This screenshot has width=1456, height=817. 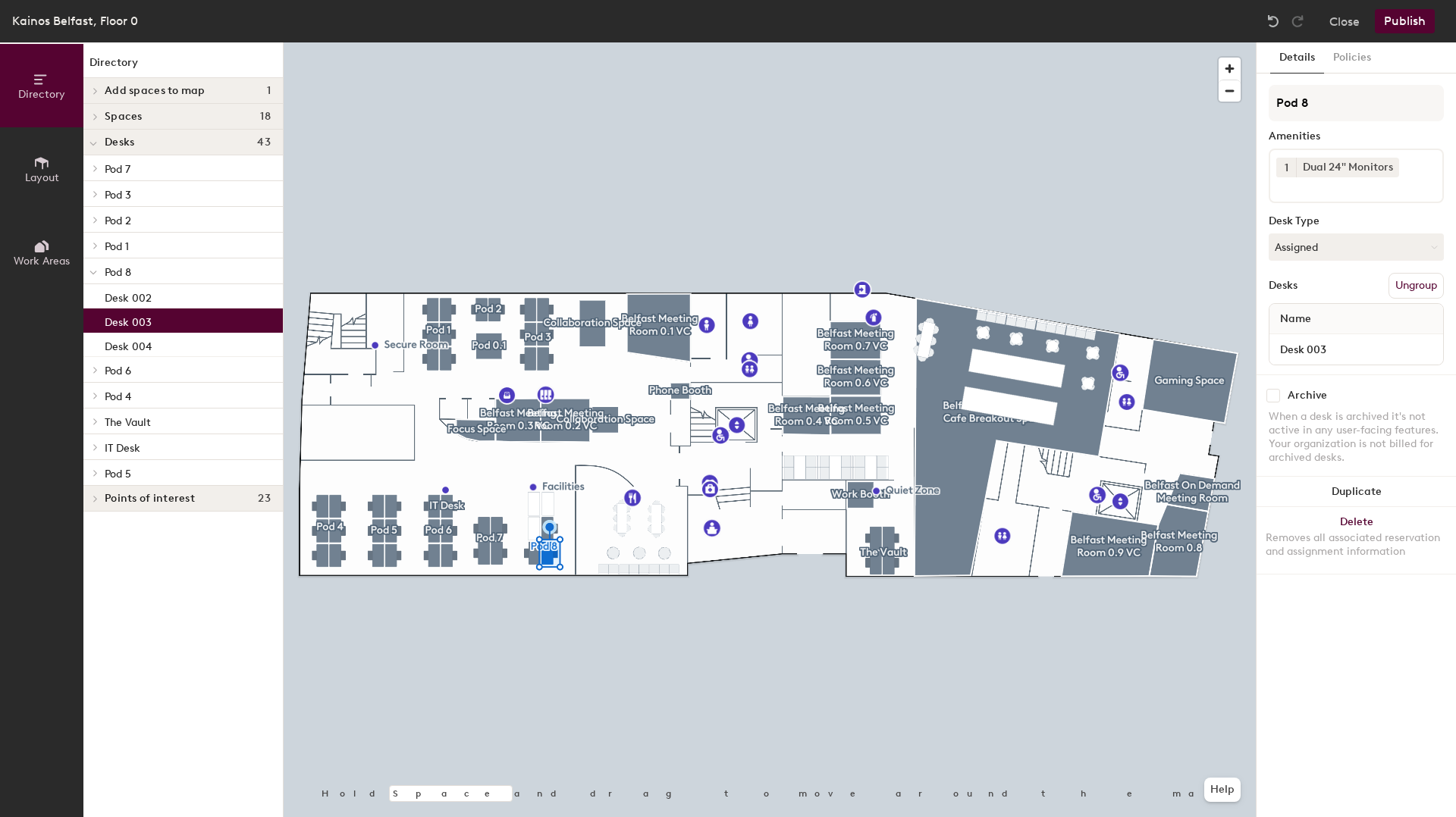 What do you see at coordinates (1298, 21) in the screenshot?
I see `img: Redo` at bounding box center [1298, 21].